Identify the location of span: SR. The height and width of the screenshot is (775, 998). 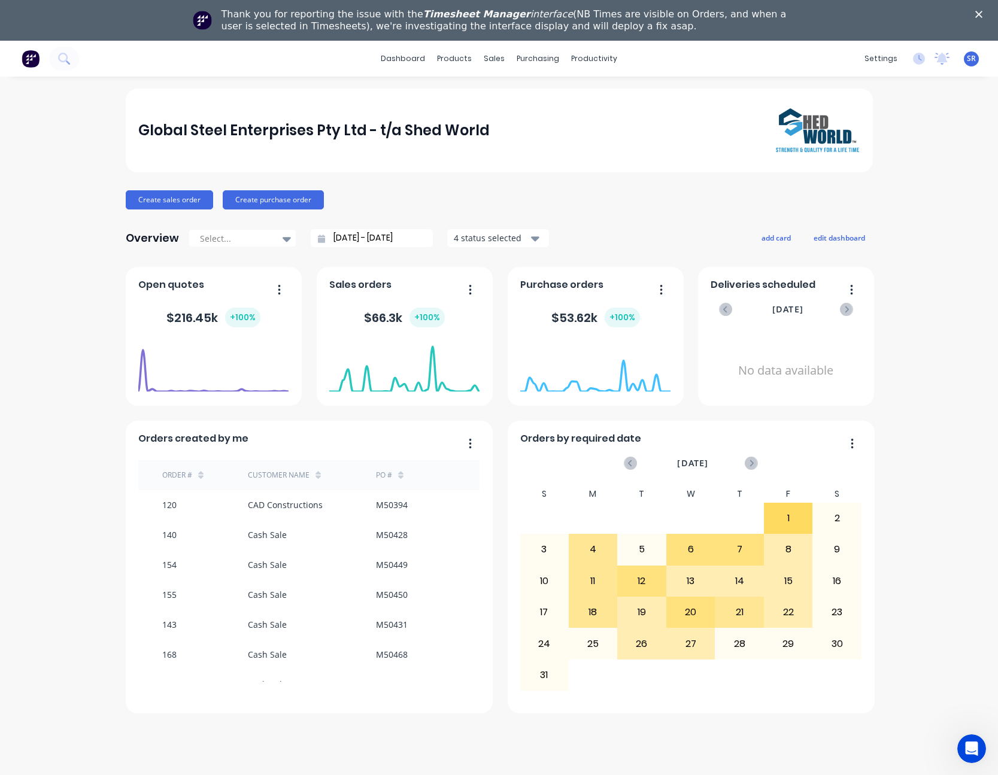
(971, 59).